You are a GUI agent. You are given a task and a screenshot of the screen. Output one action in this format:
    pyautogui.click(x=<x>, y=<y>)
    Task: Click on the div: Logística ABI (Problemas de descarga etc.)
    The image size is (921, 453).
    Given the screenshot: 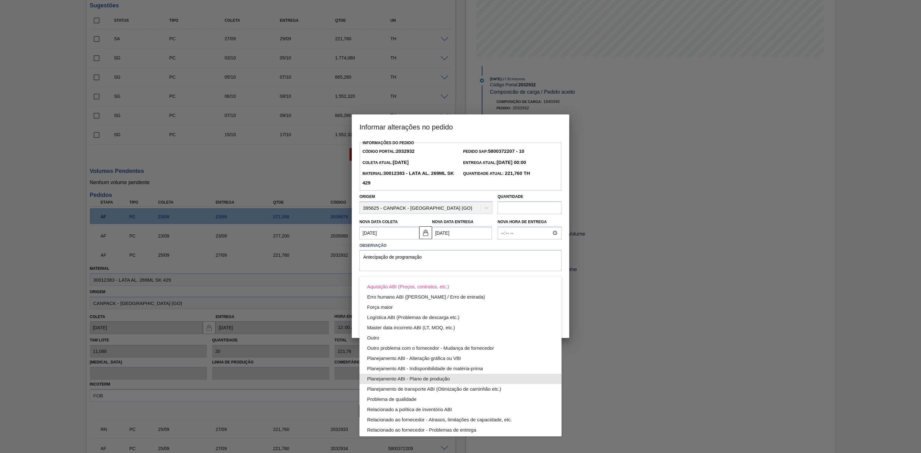 What is the action you would take?
    pyautogui.click(x=461, y=318)
    